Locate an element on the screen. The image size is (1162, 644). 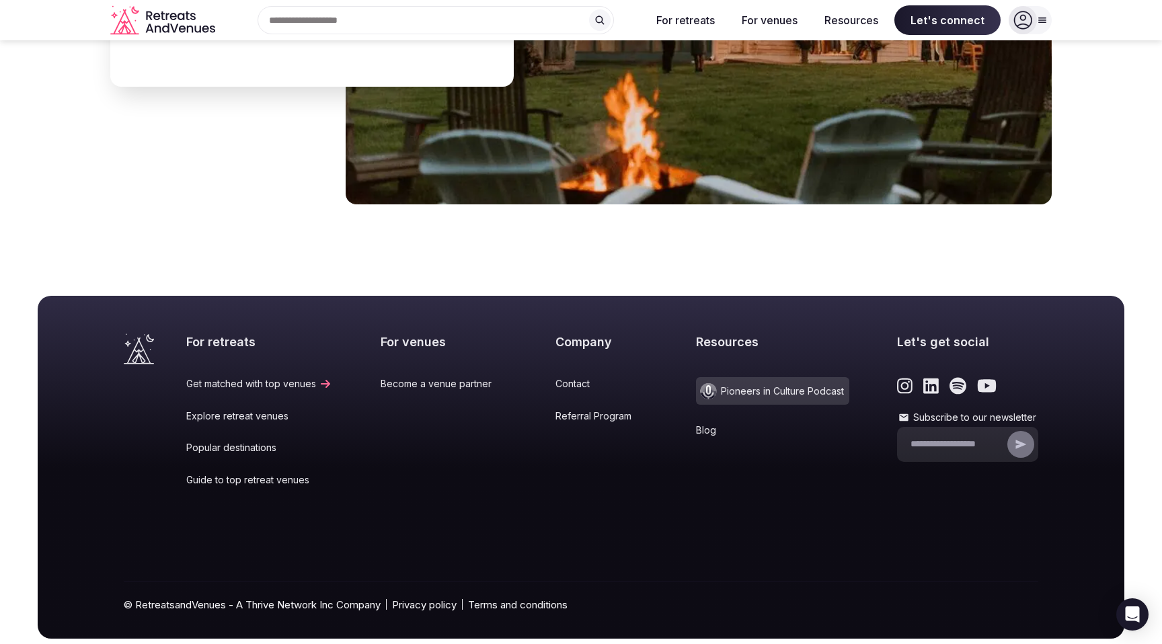
a: Link to the retreats and venues LinkedIn page is located at coordinates (930, 386).